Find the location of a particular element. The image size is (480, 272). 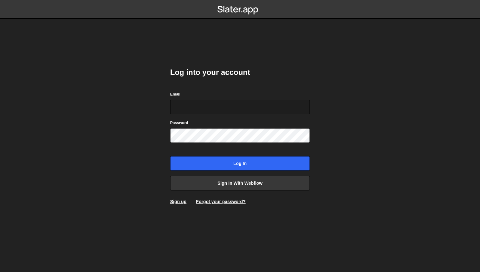

a: Forgot your password? is located at coordinates (221, 202).